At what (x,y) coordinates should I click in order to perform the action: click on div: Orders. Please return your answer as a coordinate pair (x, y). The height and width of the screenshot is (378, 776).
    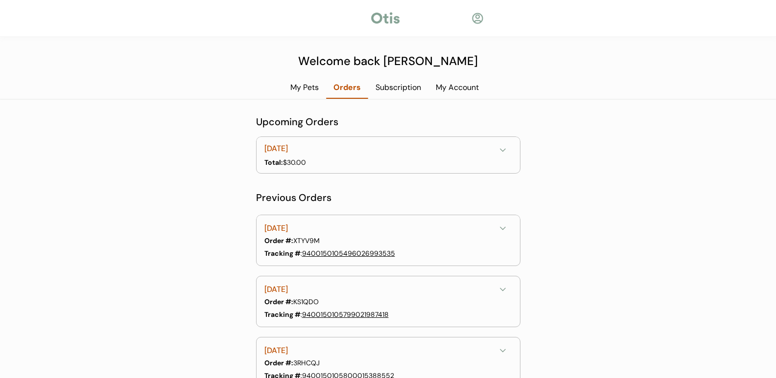
    Looking at the image, I should click on (347, 88).